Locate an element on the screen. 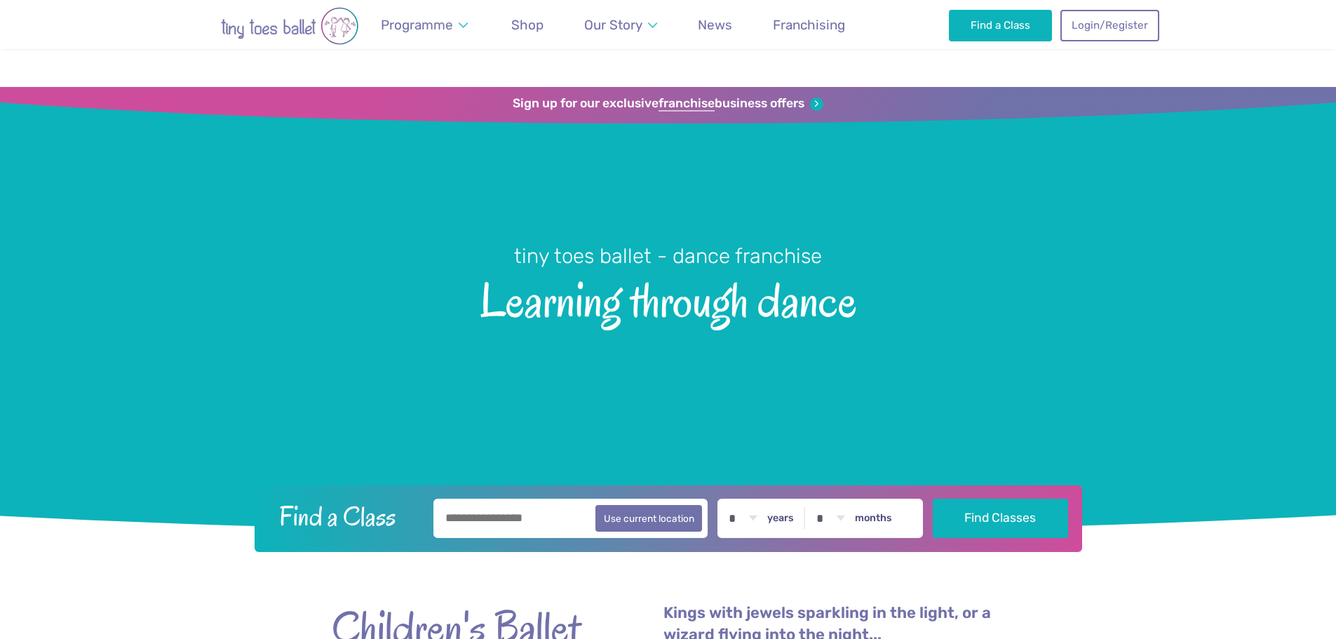  span: News is located at coordinates (715, 25).